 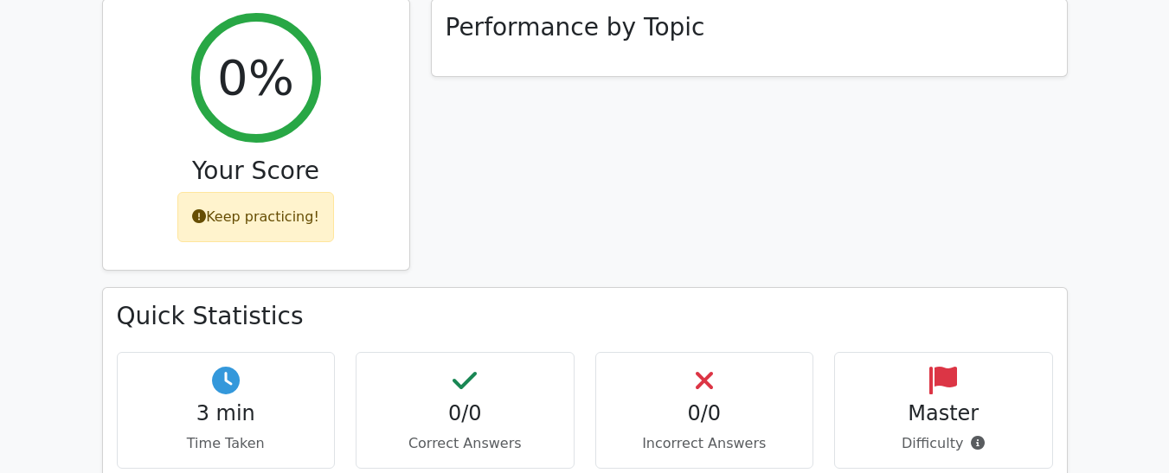 I want to click on h4: Master, so click(x=943, y=413).